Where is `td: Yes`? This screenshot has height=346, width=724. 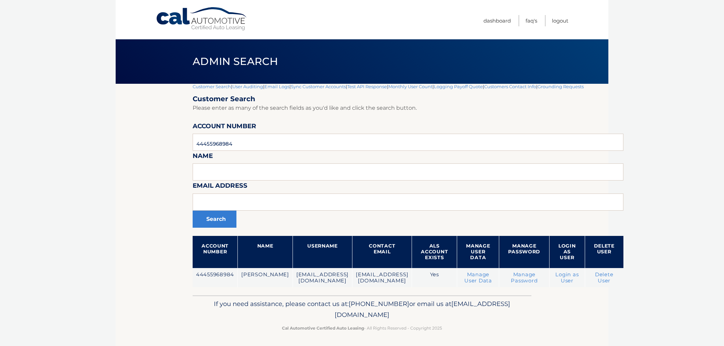 td: Yes is located at coordinates (435, 278).